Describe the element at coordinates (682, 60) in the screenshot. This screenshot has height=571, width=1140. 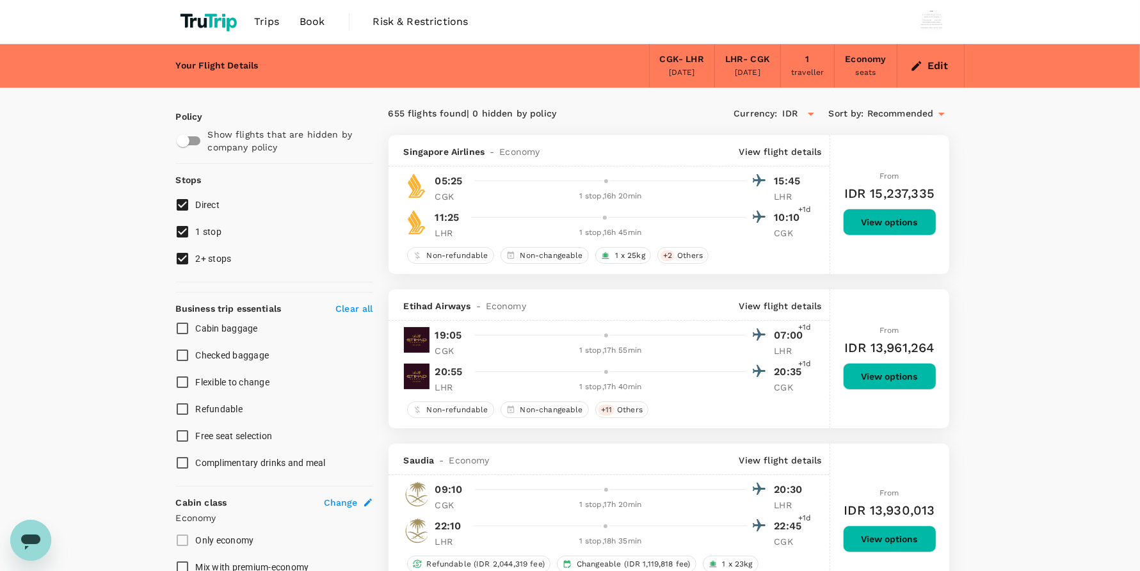
I see `div: CGK - LHR` at that location.